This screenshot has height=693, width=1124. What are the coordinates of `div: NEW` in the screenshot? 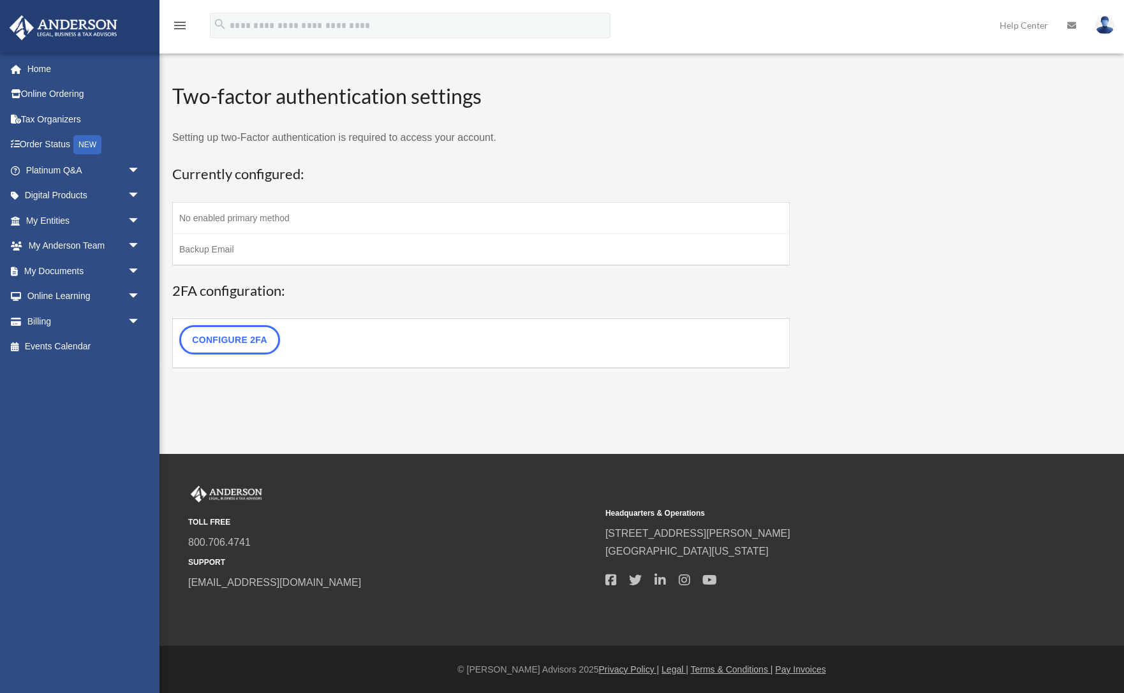 It's located at (87, 145).